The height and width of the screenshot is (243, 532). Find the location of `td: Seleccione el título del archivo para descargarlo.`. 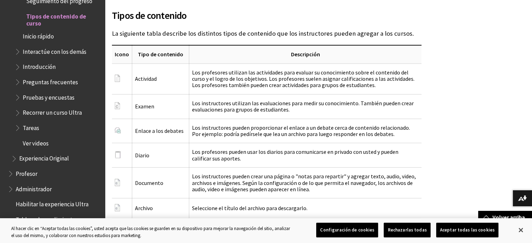

td: Seleccione el título del archivo para descargarlo. is located at coordinates (306, 208).